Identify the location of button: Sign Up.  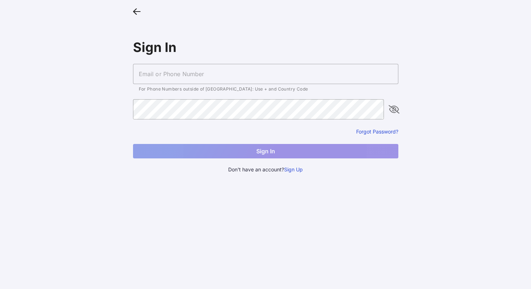
(294, 170).